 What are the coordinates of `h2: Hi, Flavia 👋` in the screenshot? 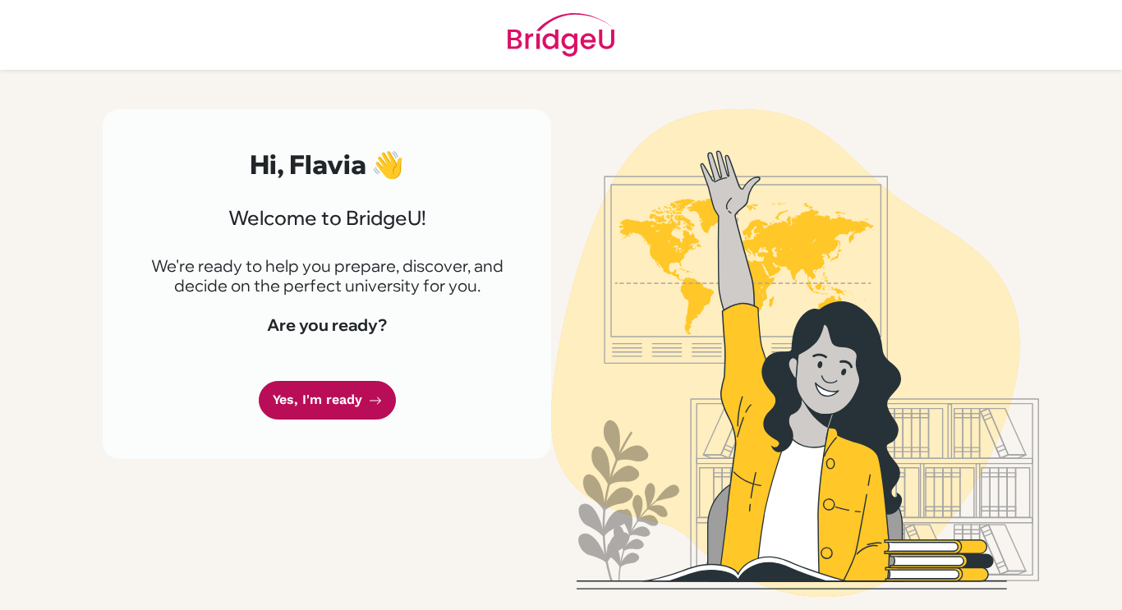 It's located at (327, 164).